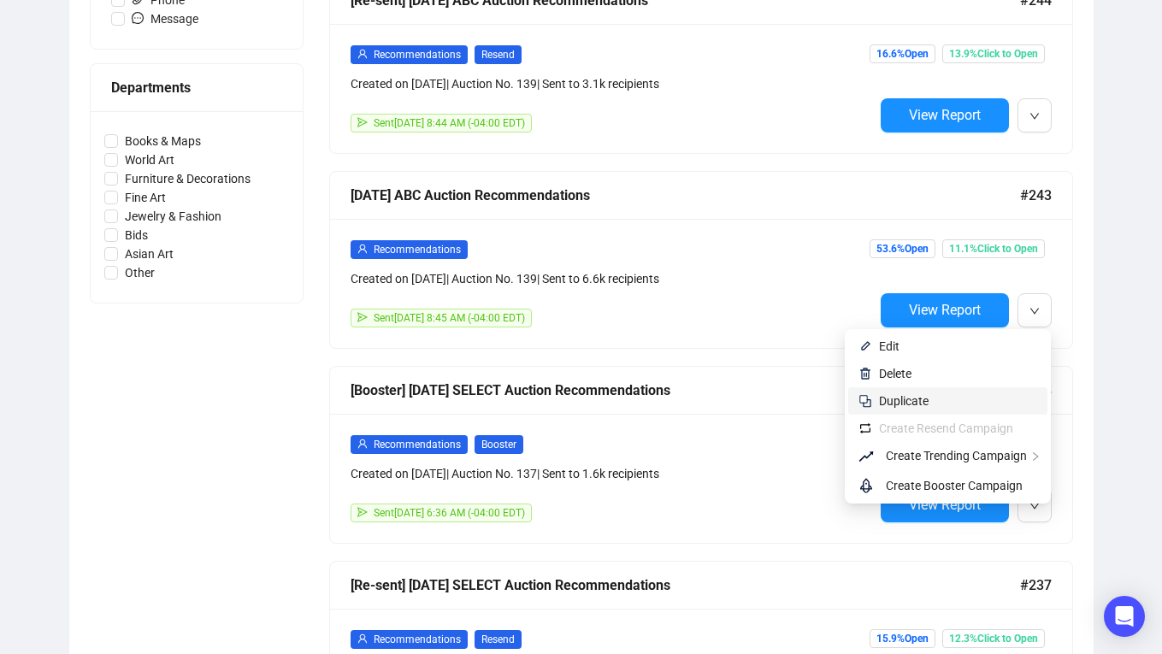 The image size is (1162, 654). Describe the element at coordinates (173, 216) in the screenshot. I see `span: Jewelry & Fashion` at that location.